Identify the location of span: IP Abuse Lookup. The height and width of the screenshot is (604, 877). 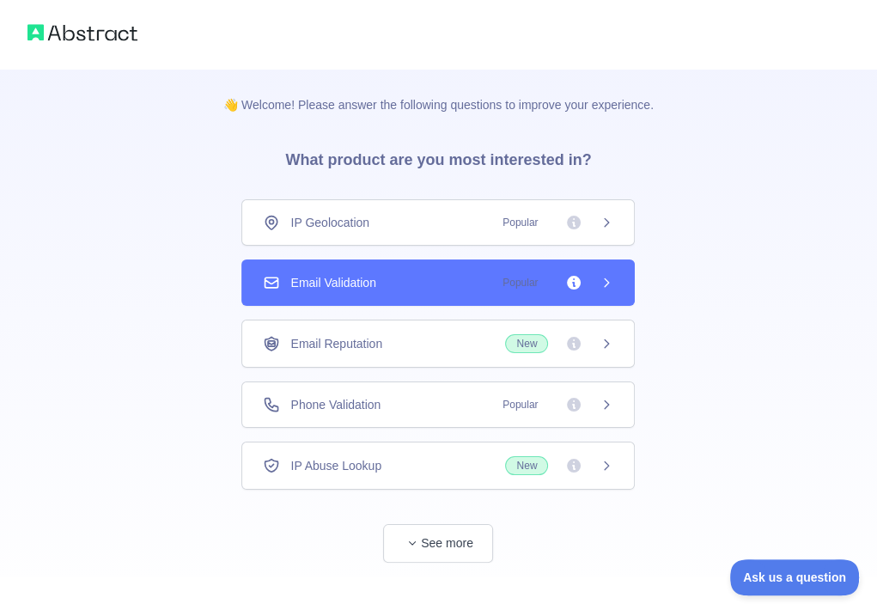
(336, 466).